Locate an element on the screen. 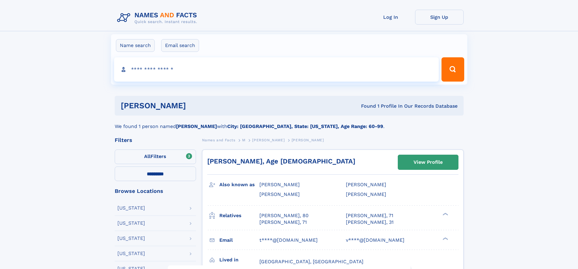  div: Browse Locations is located at coordinates (155, 191).